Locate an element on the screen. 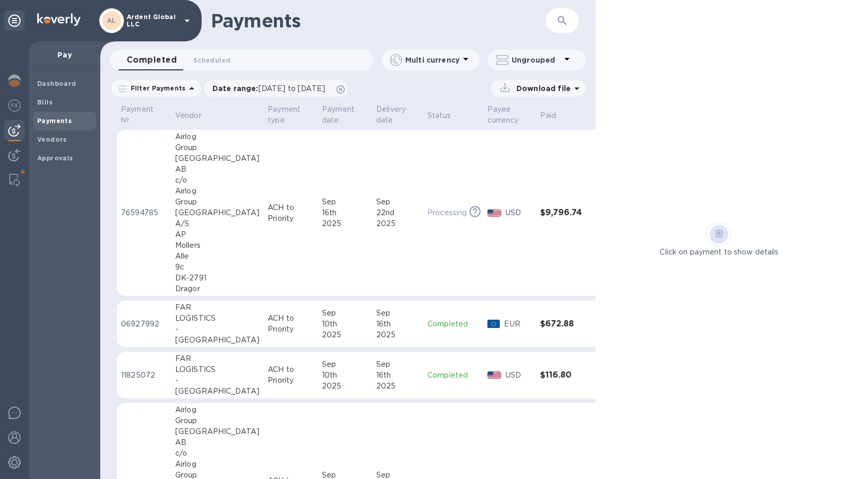 This screenshot has width=843, height=479. div: Dragor is located at coordinates (217, 289).